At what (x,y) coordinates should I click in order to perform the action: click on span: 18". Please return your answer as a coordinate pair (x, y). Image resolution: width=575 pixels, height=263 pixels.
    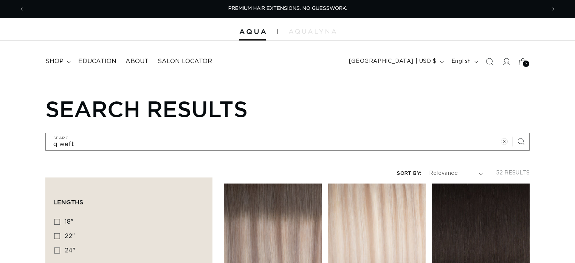
    Looking at the image, I should click on (69, 222).